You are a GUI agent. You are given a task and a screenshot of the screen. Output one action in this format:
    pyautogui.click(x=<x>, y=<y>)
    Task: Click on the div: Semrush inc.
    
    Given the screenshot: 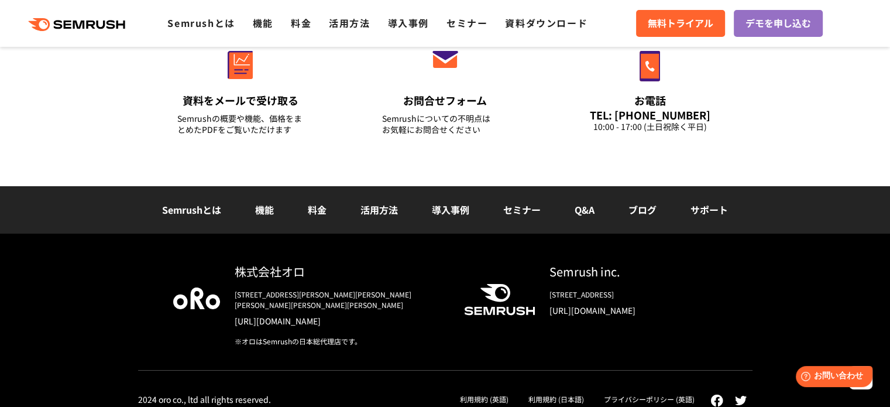 What is the action you would take?
    pyautogui.click(x=633, y=271)
    